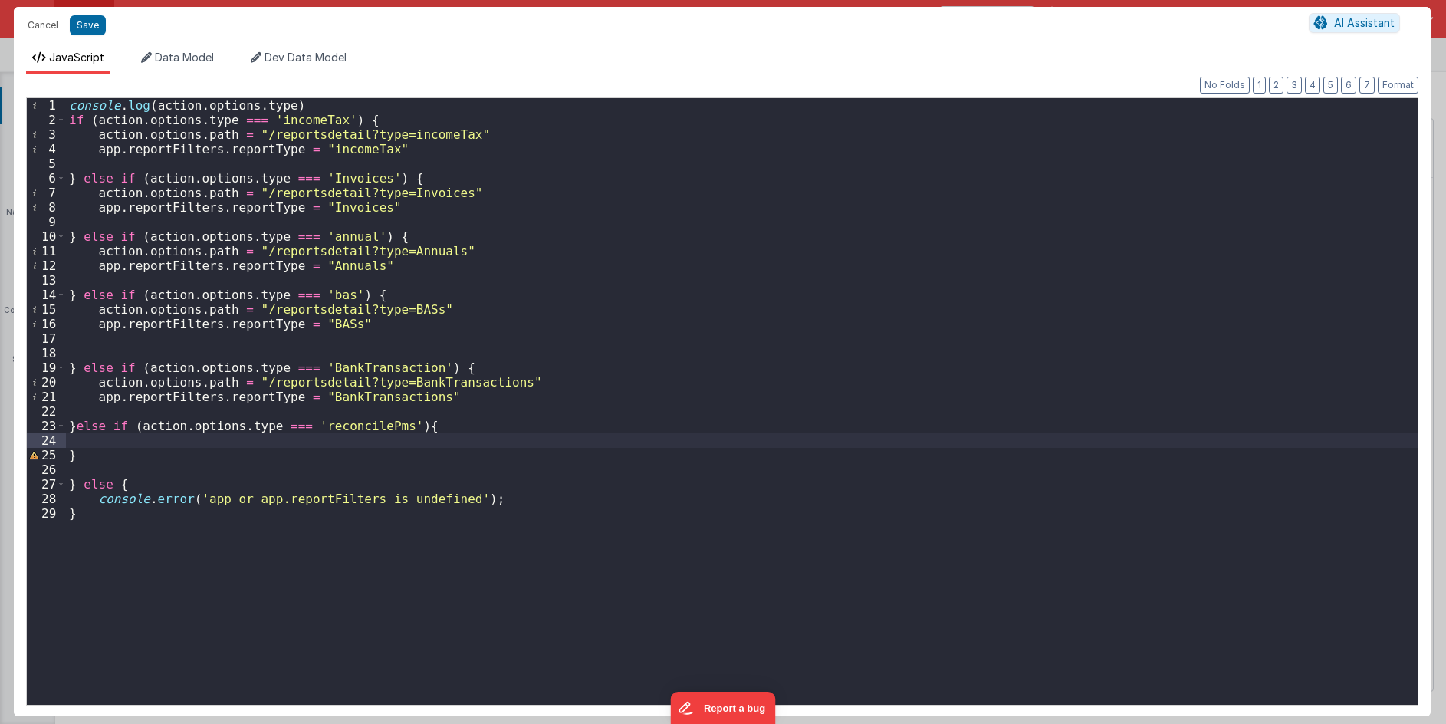 This screenshot has width=1446, height=724. I want to click on button: 1, so click(1259, 85).